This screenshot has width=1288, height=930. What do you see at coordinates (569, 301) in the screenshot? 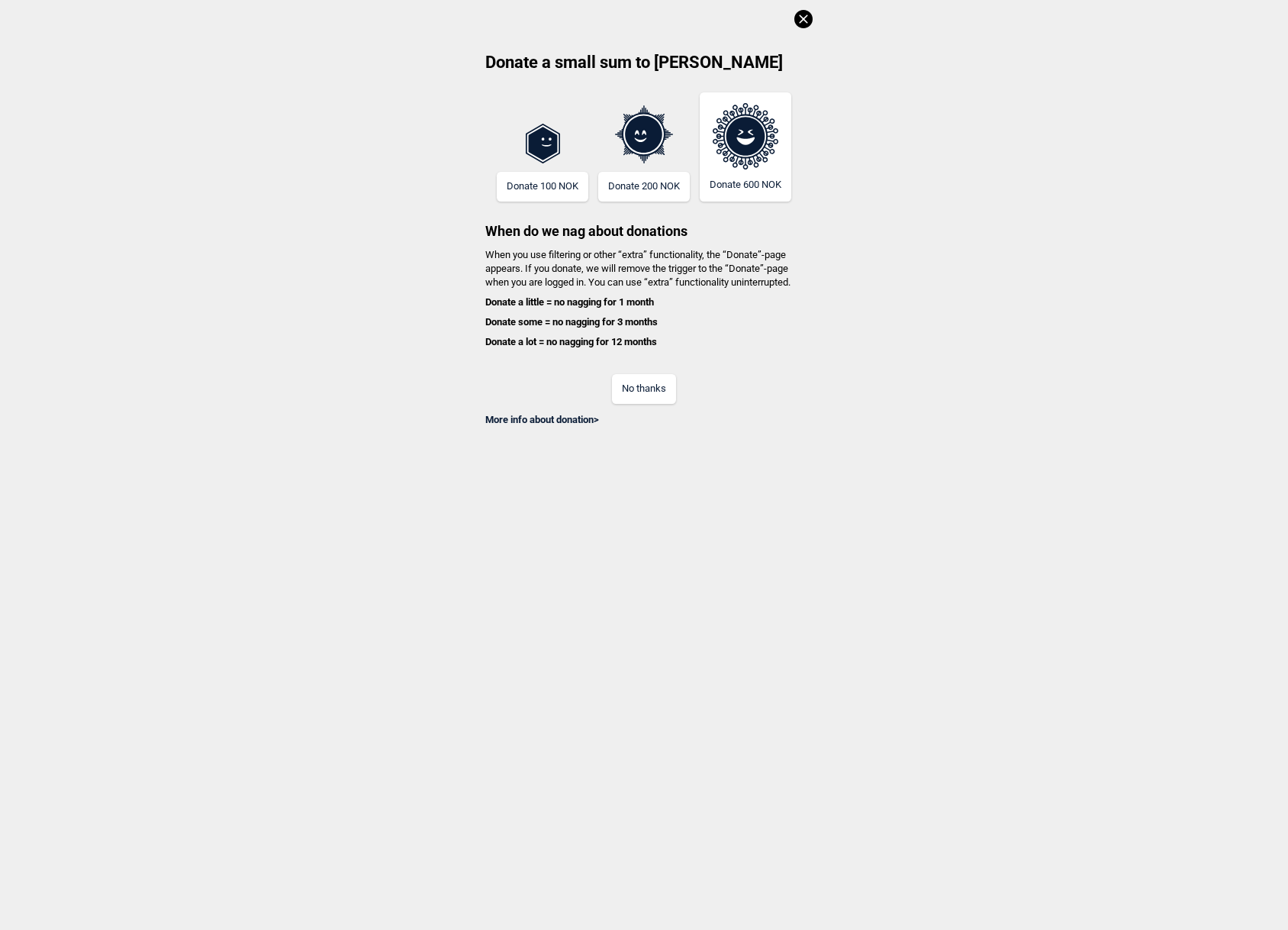
I see `b: Donate a little = no nagging for 1 month` at bounding box center [569, 301].